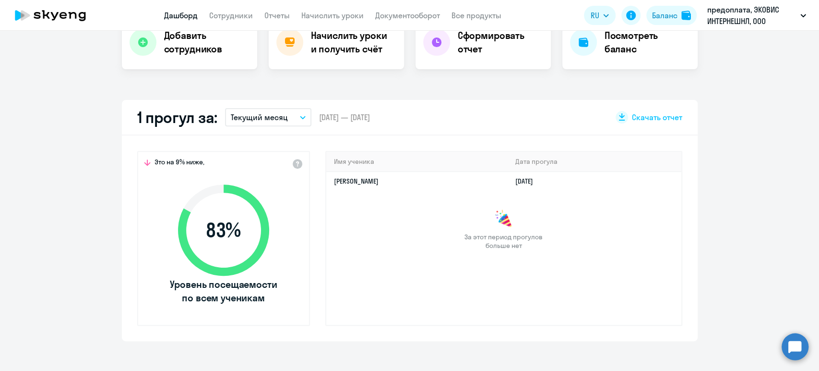  Describe the element at coordinates (224, 230) in the screenshot. I see `span: 83 %` at that location.